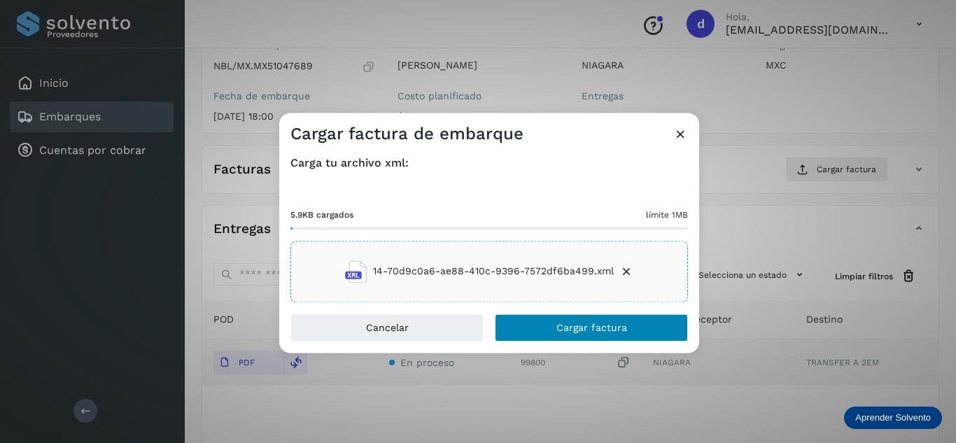  I want to click on button: Cargar factura, so click(591, 327).